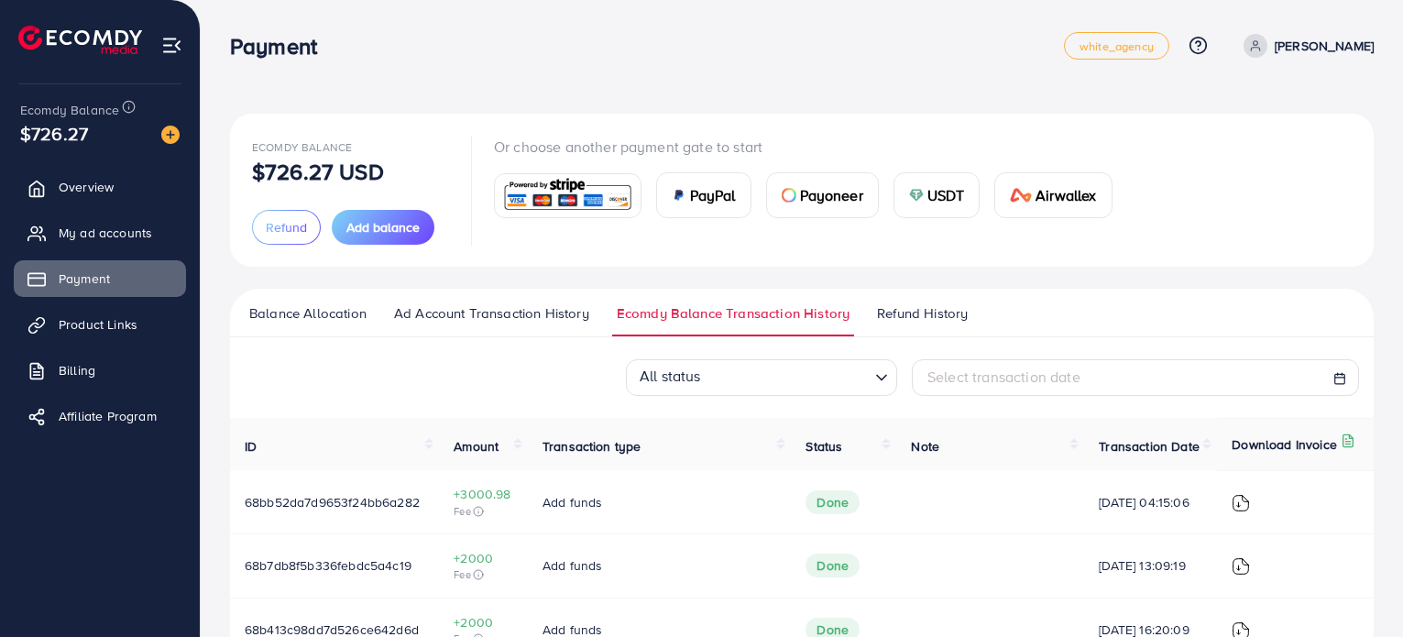 The width and height of the screenshot is (1403, 637). Describe the element at coordinates (328, 565) in the screenshot. I see `span: 68b7db8f5b336febdc5a4c19` at that location.